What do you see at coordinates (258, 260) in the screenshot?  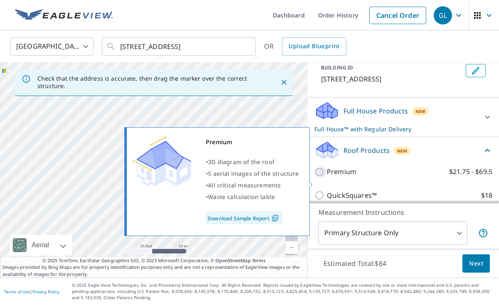 I see `a: Terms` at bounding box center [258, 260].